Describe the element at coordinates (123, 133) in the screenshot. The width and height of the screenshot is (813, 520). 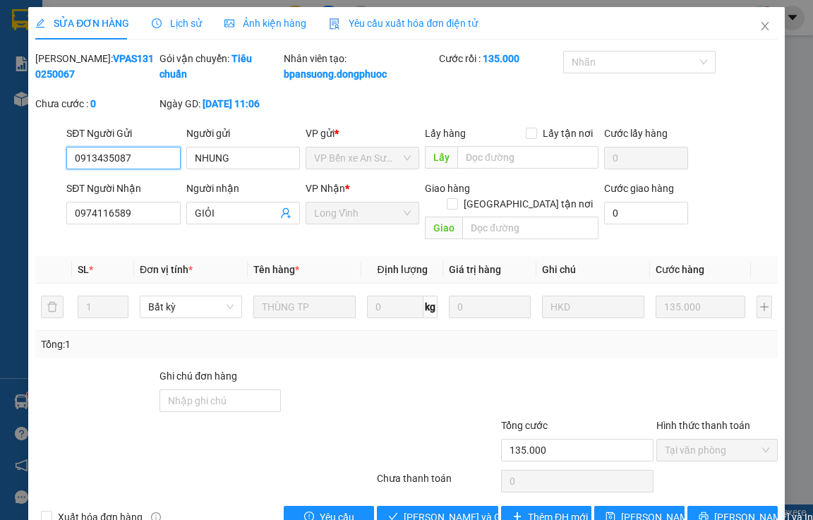
I see `div: SĐT Người Gửi` at that location.